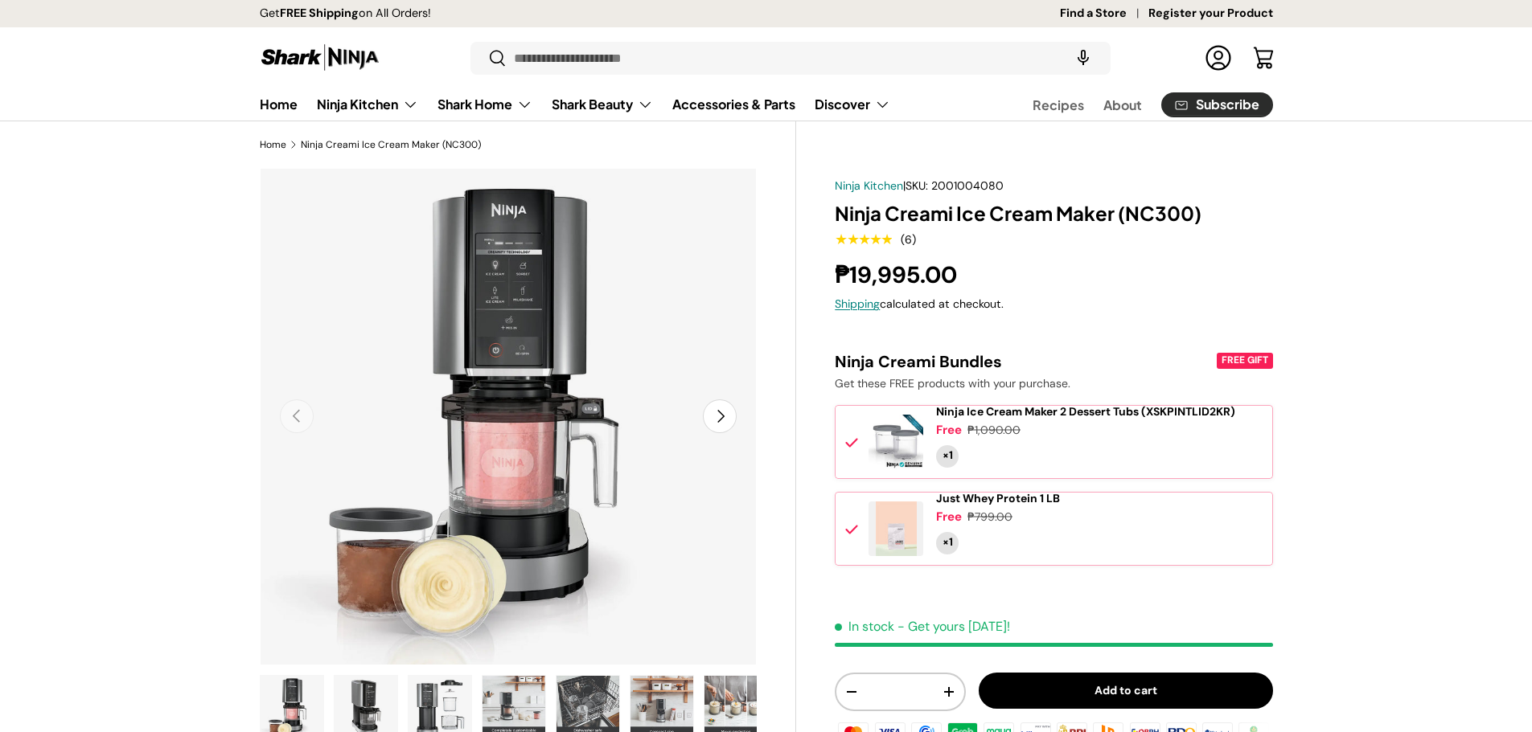 This screenshot has height=732, width=1532. I want to click on a: Ninja Ice Cream Maker 2 Dessert Tubs (XSKPINTLID2KR), so click(1085, 412).